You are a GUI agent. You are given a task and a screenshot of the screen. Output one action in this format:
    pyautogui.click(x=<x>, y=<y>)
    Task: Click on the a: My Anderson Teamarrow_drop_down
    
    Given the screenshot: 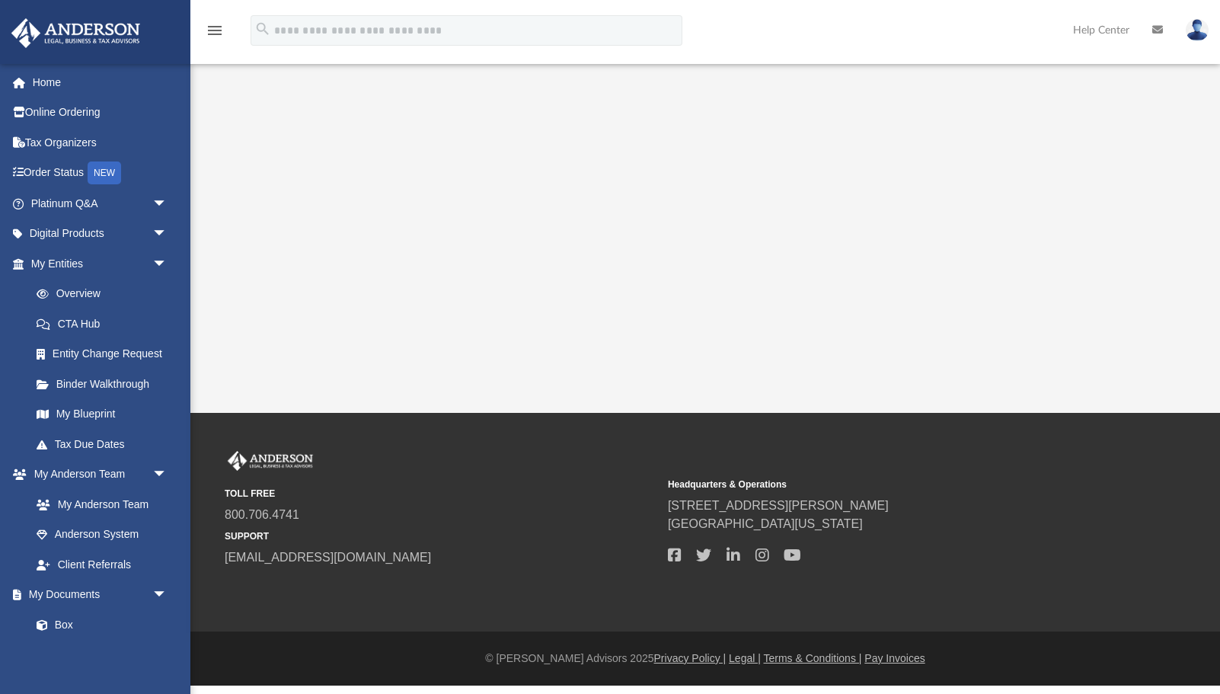 What is the action you would take?
    pyautogui.click(x=97, y=474)
    